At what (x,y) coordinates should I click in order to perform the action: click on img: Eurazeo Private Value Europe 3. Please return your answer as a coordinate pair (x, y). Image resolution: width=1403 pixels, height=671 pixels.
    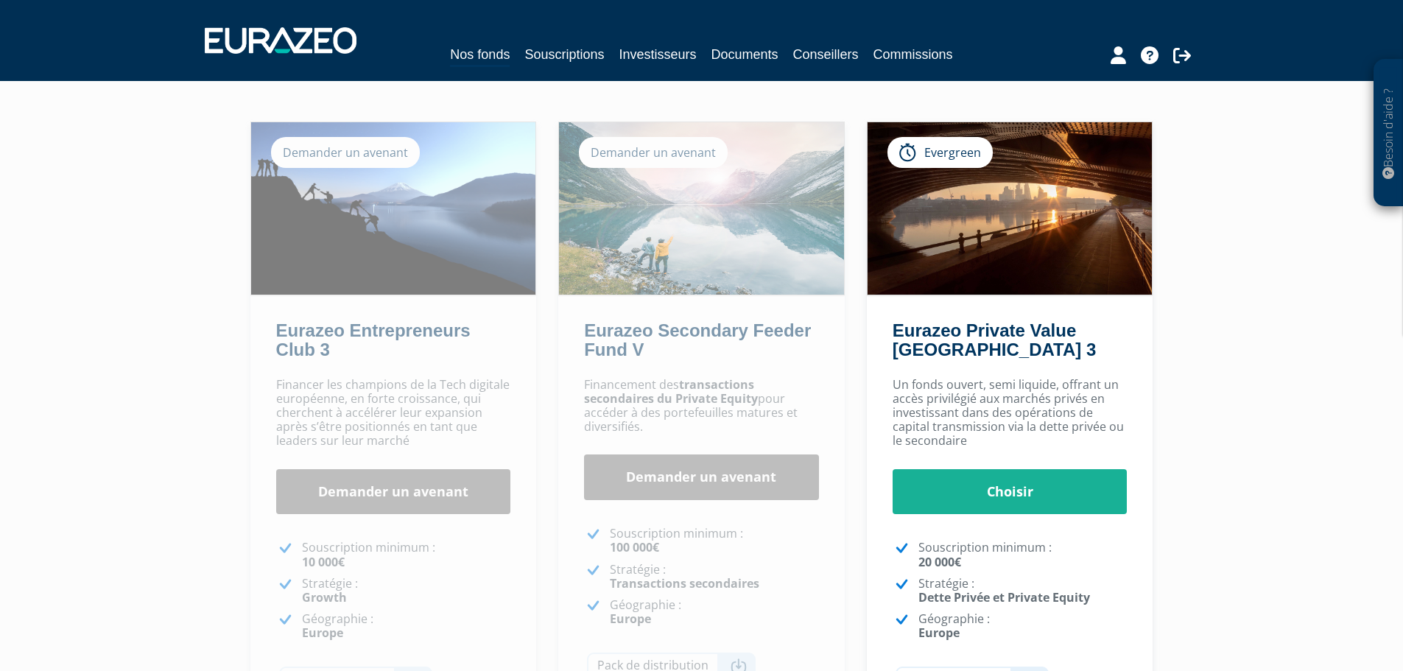
    Looking at the image, I should click on (1010, 208).